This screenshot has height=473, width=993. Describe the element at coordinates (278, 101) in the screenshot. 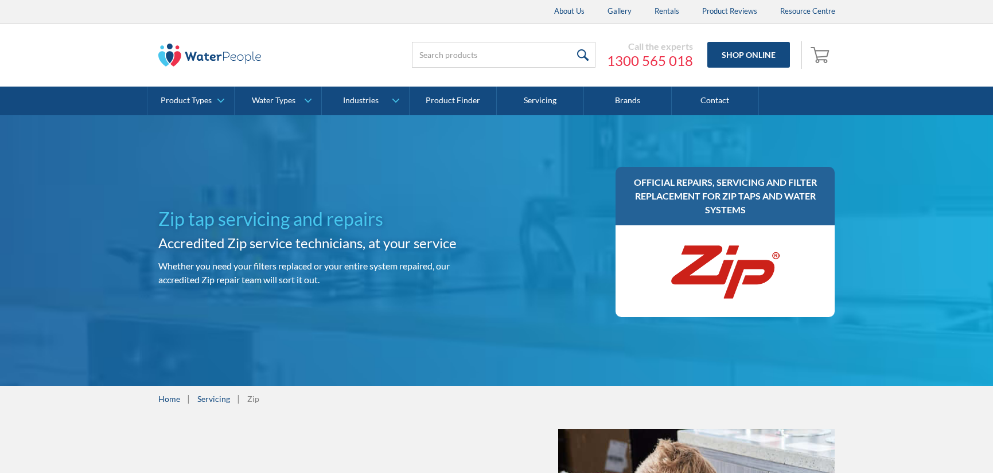

I see `a: Water Types` at that location.